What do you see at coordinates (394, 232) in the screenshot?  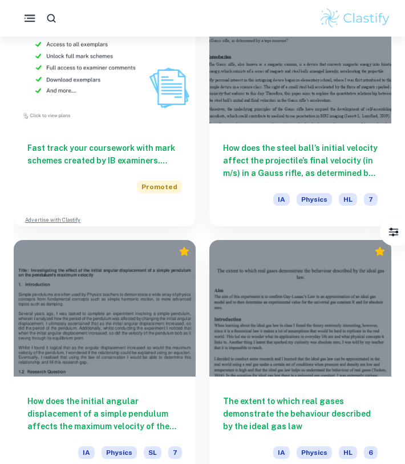 I see `button: Filter` at bounding box center [394, 232].